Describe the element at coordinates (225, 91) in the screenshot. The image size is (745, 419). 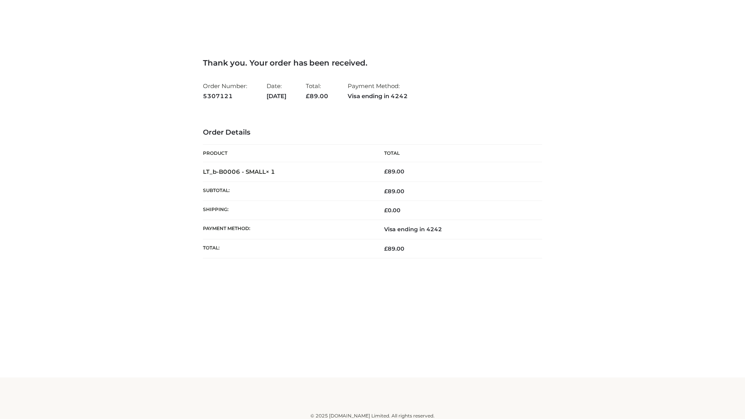
I see `li: Order Number:` at that location.